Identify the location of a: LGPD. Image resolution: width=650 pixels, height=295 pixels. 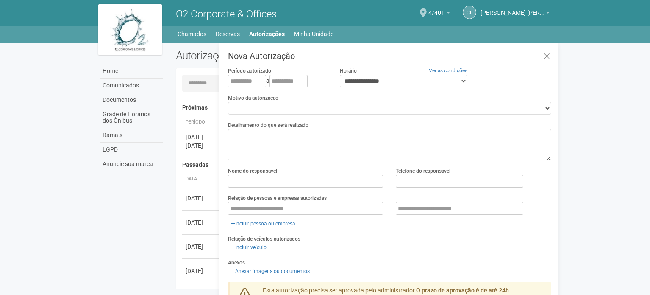
(132, 150).